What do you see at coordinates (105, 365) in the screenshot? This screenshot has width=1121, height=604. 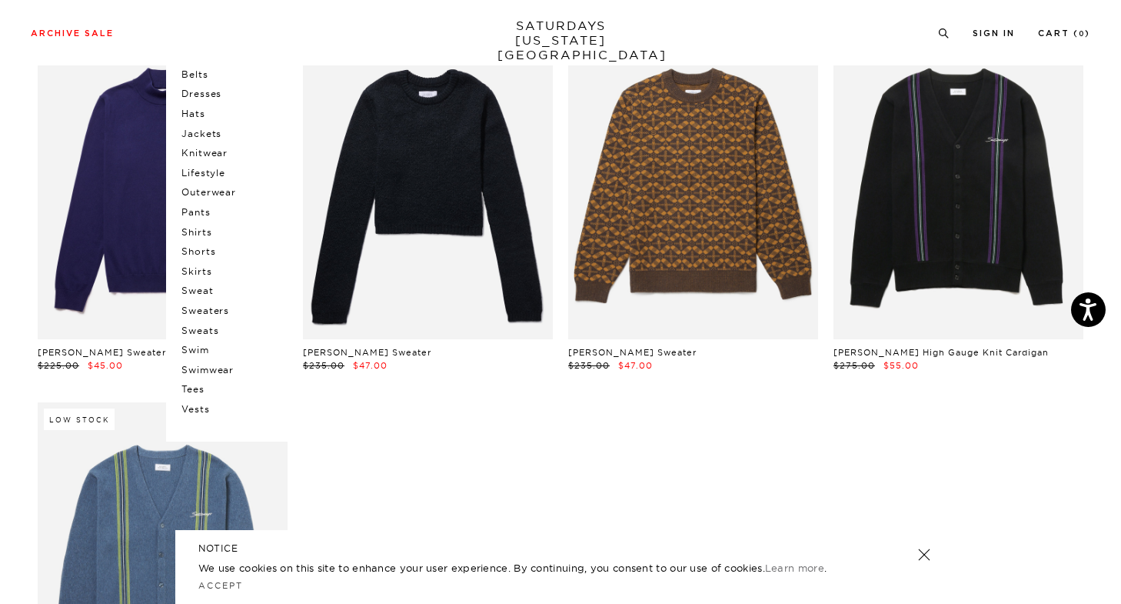 I see `span: $45.00` at bounding box center [105, 365].